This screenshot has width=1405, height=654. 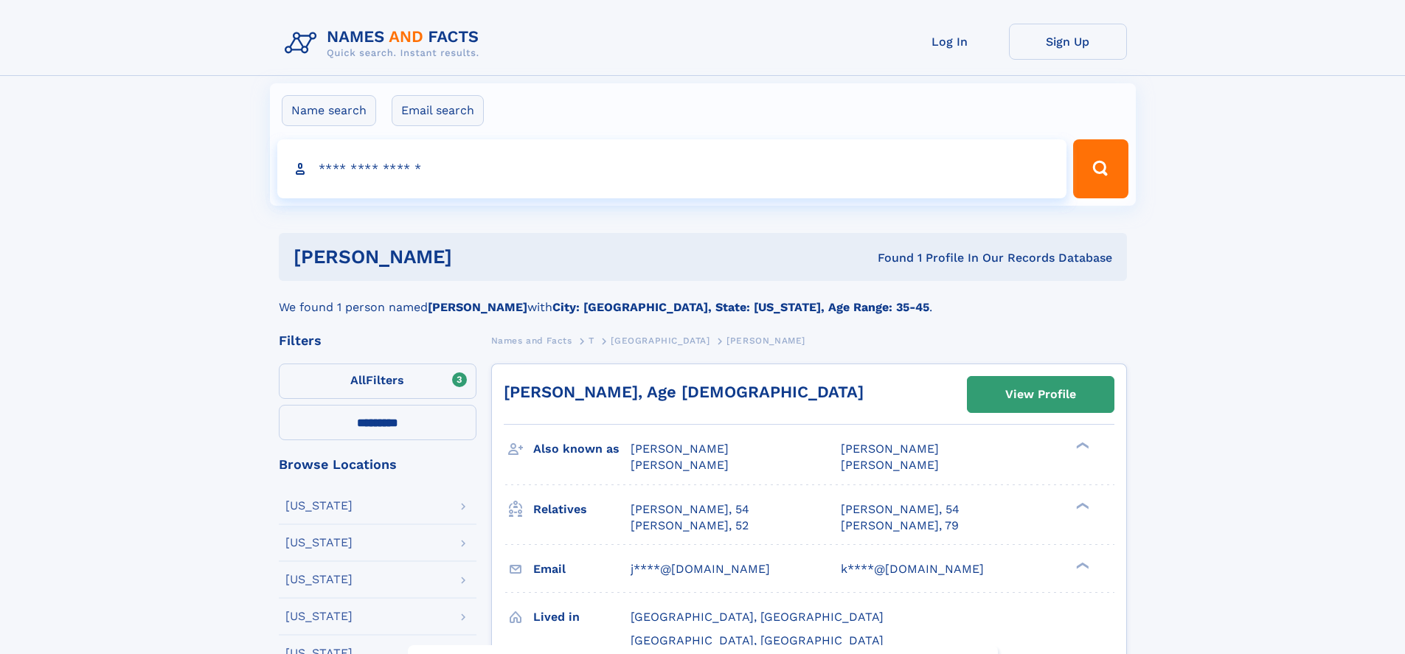 I want to click on a: T, so click(x=591, y=340).